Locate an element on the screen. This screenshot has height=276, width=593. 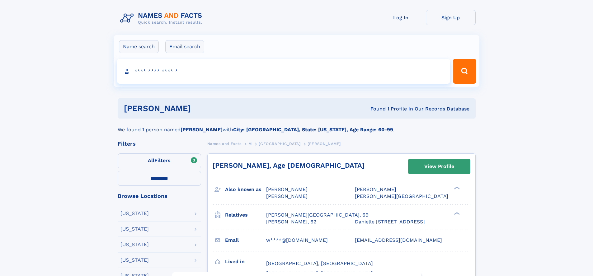
img: Logo Names and Facts is located at coordinates (162, 18).